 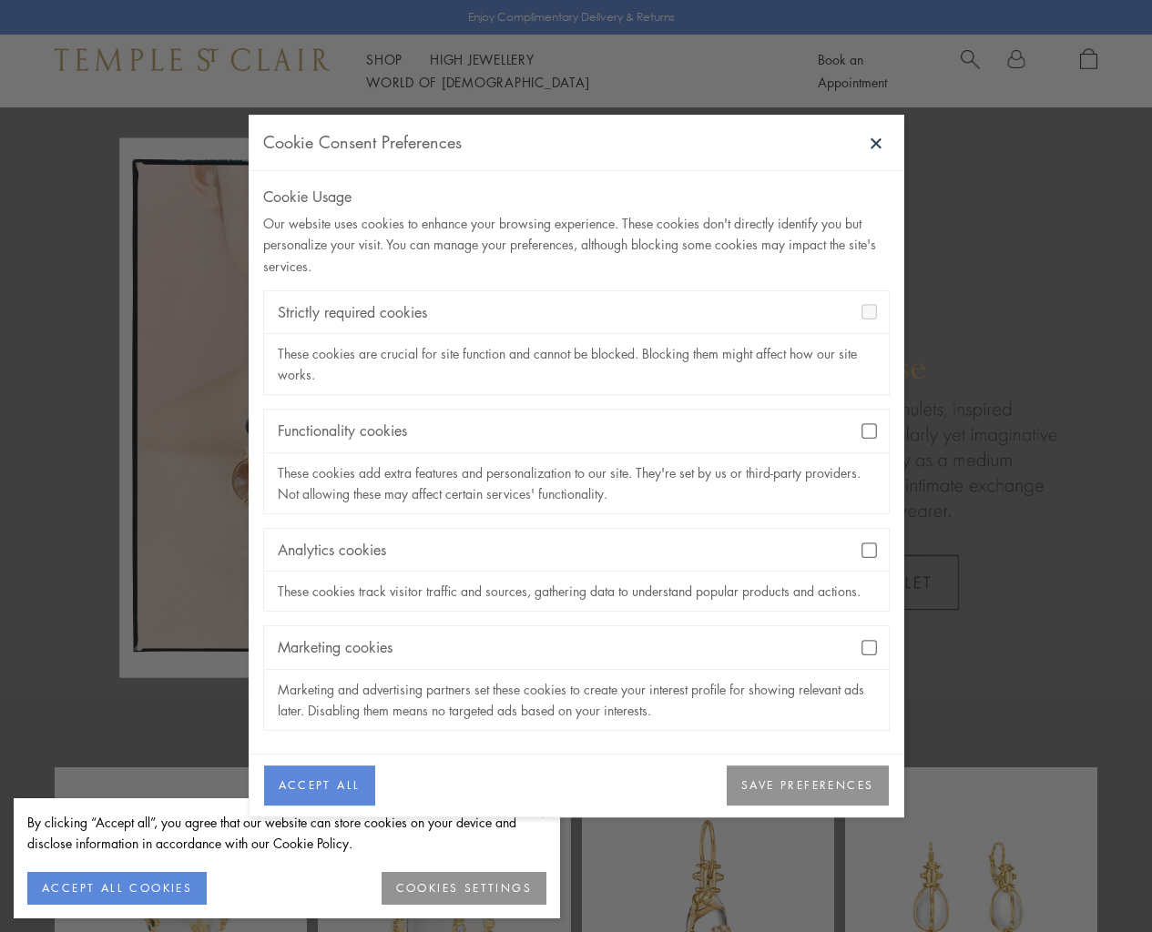 What do you see at coordinates (807, 786) in the screenshot?
I see `button: SAVE PREFERENCES` at bounding box center [807, 786].